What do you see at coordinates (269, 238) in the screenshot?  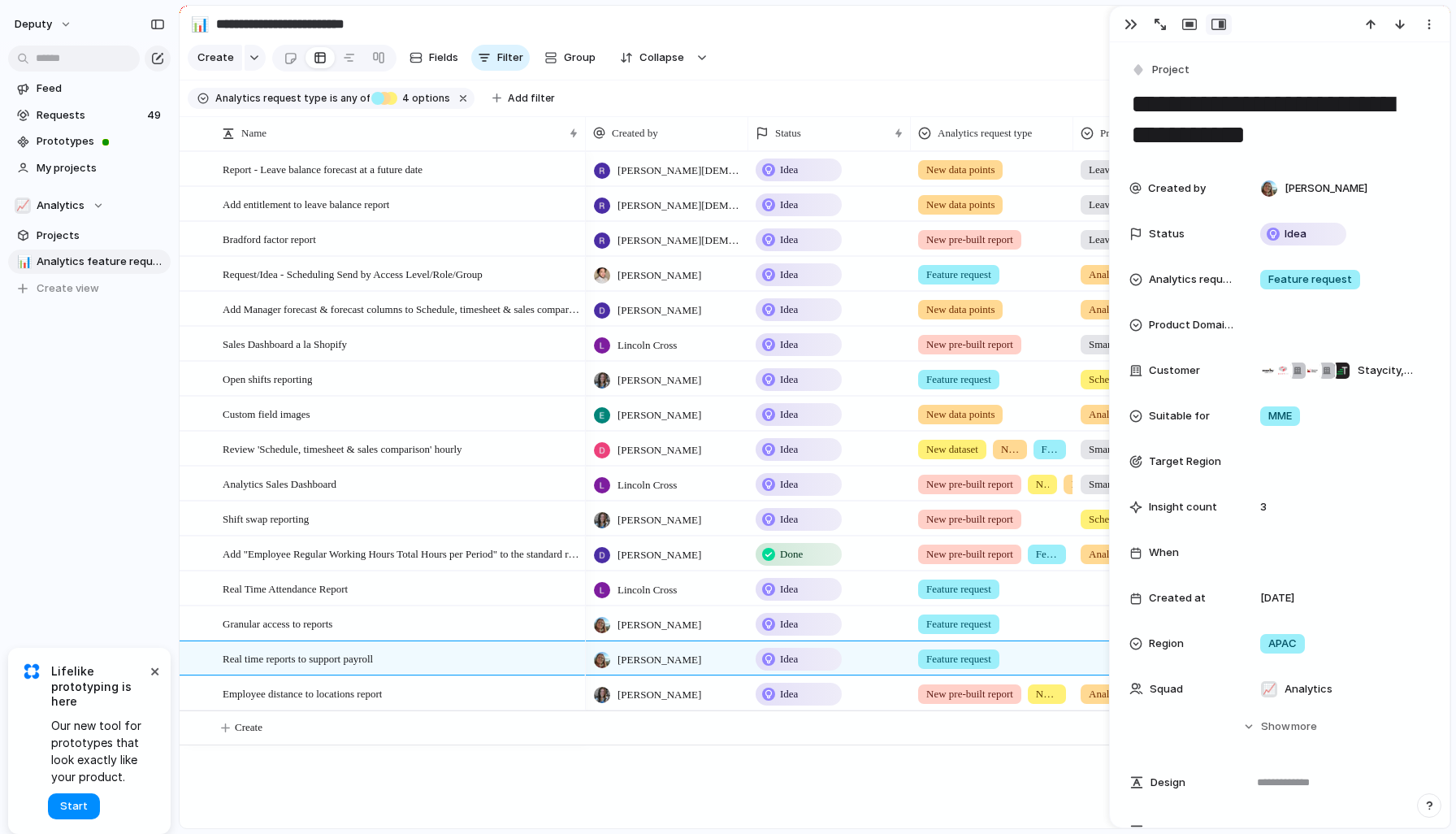 I see `span: Bradford factor report` at bounding box center [269, 238].